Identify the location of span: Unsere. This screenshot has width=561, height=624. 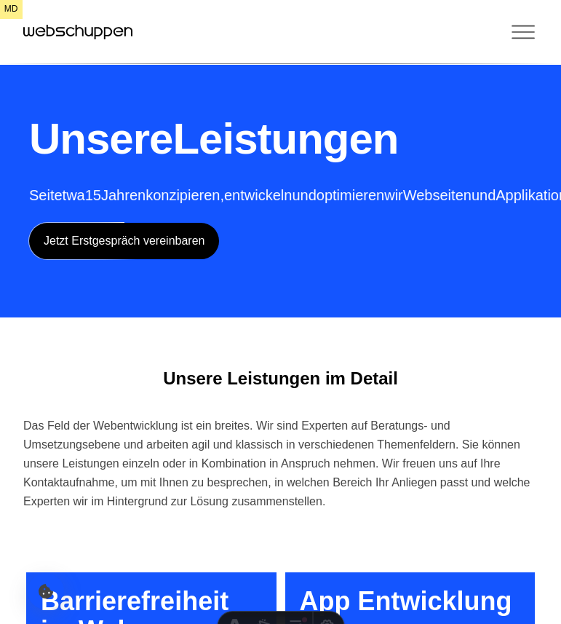
(100, 138).